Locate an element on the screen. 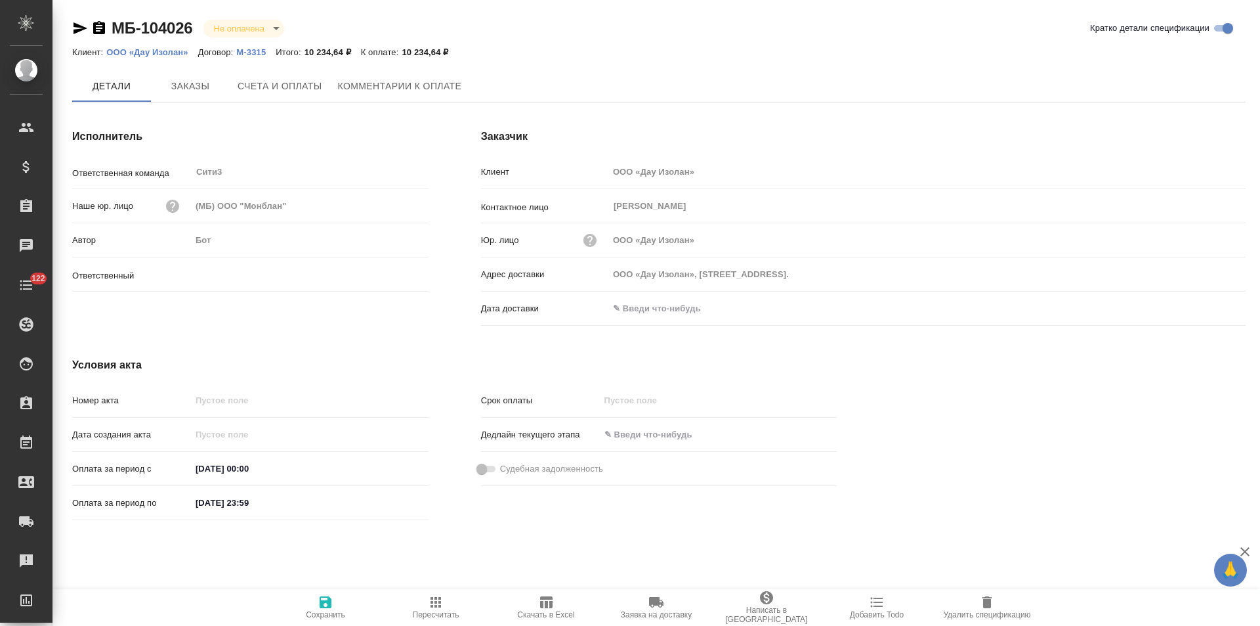 This screenshot has height=626, width=1260. p: Клиент: is located at coordinates (89, 52).